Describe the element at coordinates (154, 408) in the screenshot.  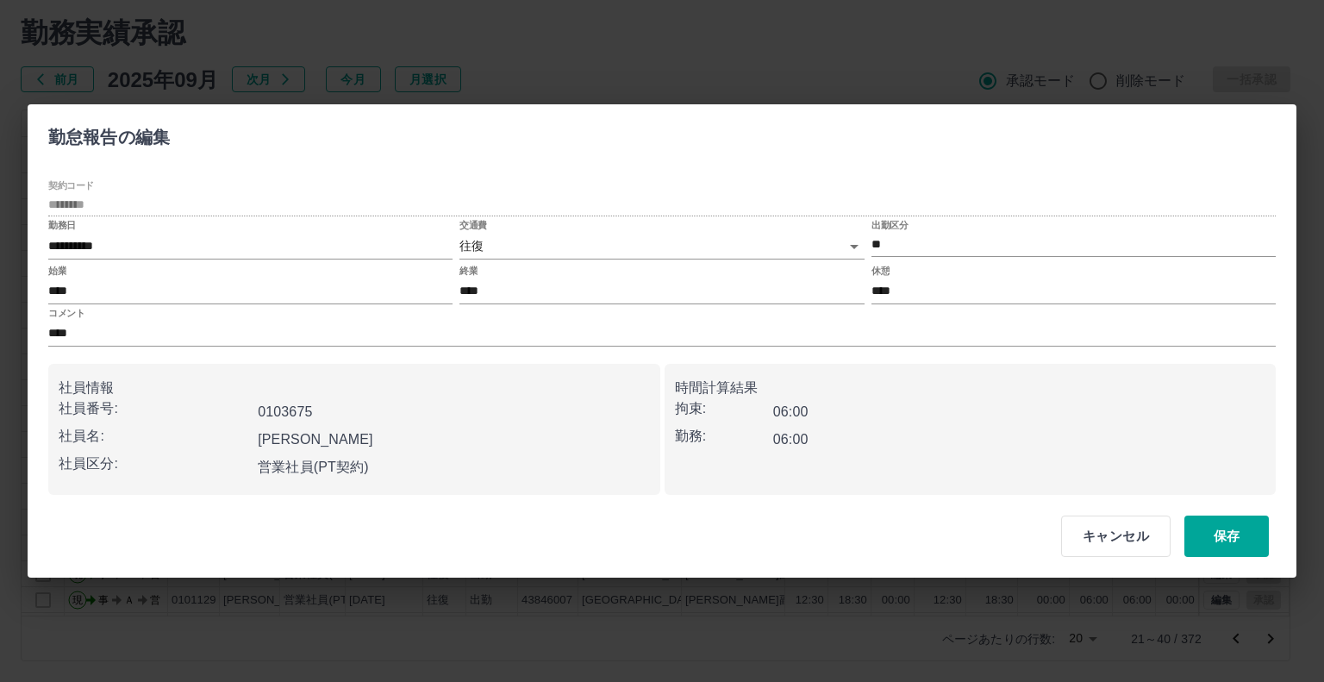
I see `p: 社員番号:` at that location.